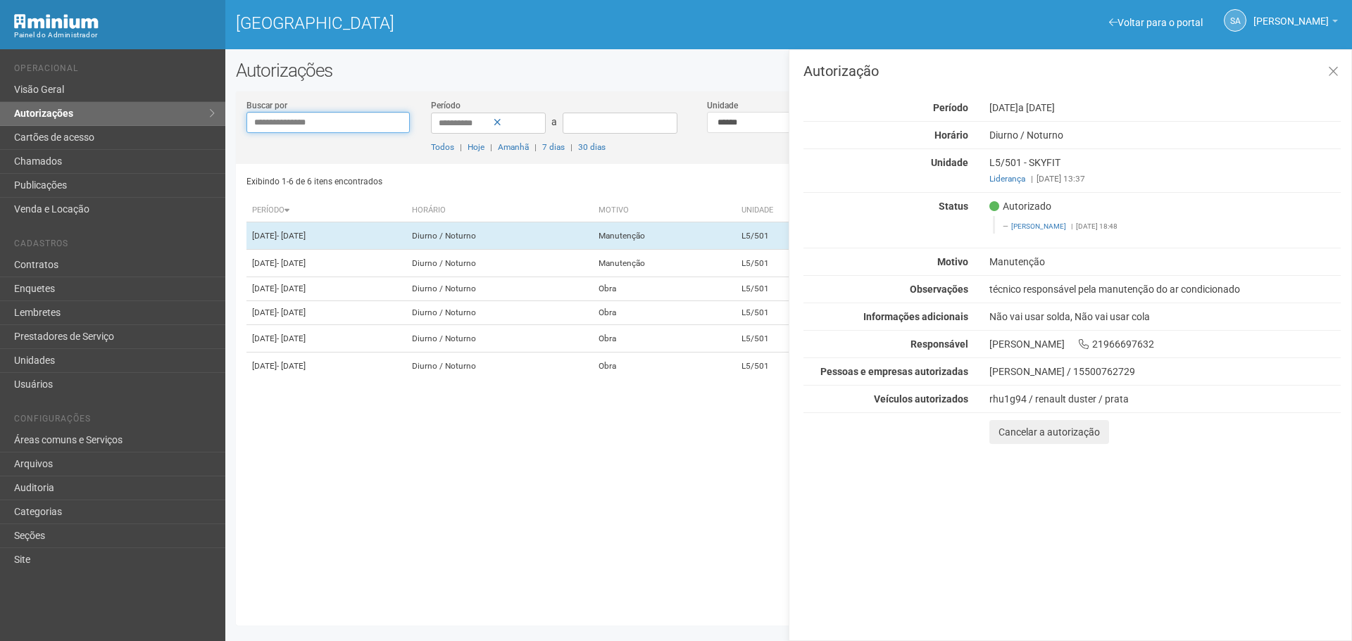 The height and width of the screenshot is (641, 1352). Describe the element at coordinates (326, 211) in the screenshot. I see `th: Período` at that location.